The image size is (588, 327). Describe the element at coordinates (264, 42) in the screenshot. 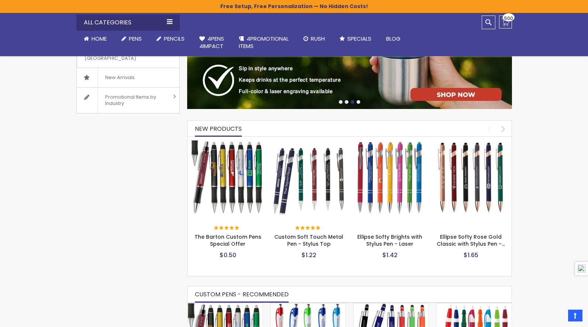

I see `span: 4PROMOTIONAL ITEMS` at that location.